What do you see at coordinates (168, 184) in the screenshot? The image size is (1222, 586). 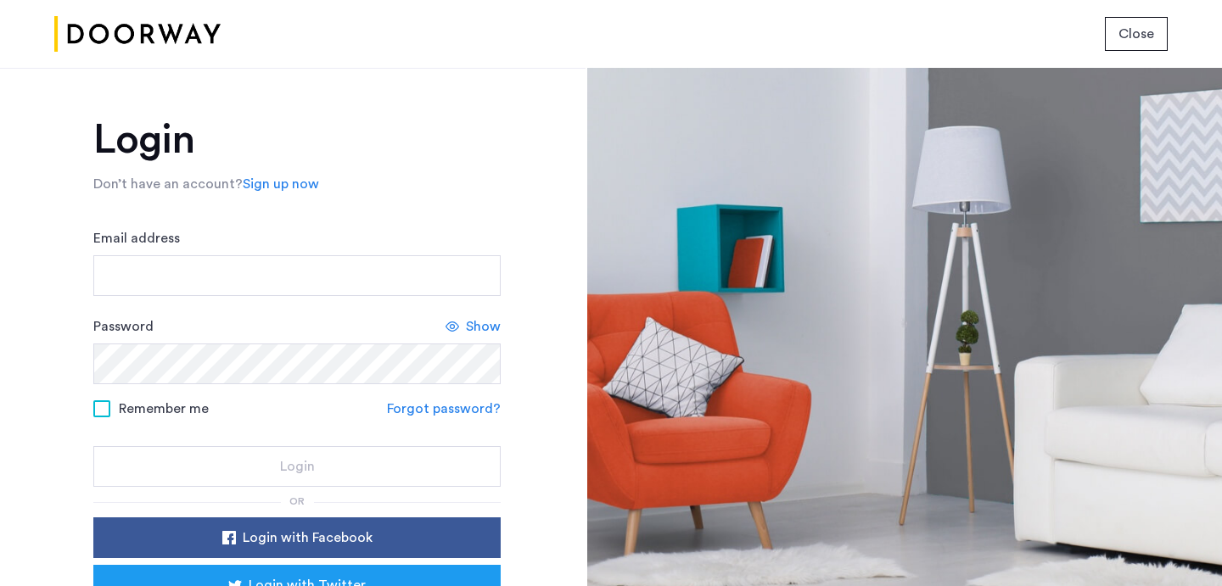 I see `span: Don’t have an account?` at bounding box center [168, 184].